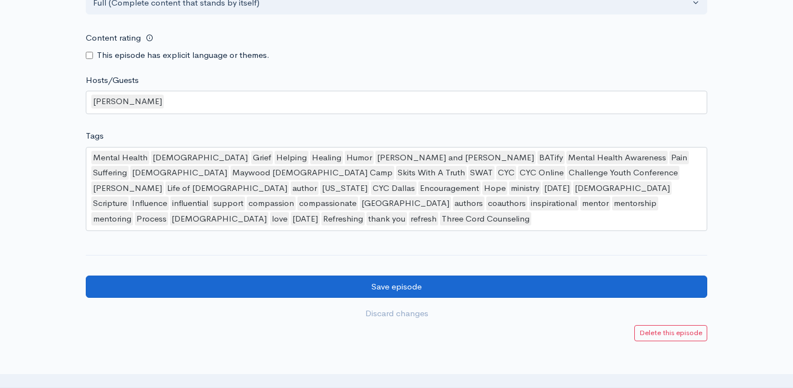 The width and height of the screenshot is (793, 388). Describe the element at coordinates (623, 173) in the screenshot. I see `div: Challenge Youth Conference` at that location.